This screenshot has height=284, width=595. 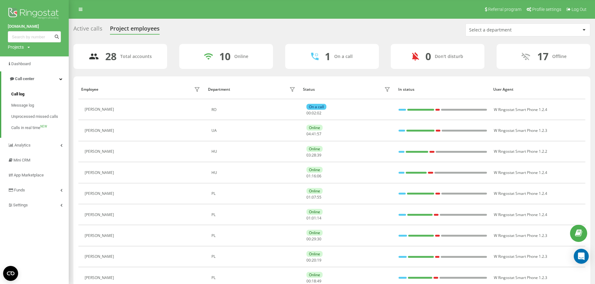 I want to click on a: Calls in real timeNEW, so click(x=40, y=128).